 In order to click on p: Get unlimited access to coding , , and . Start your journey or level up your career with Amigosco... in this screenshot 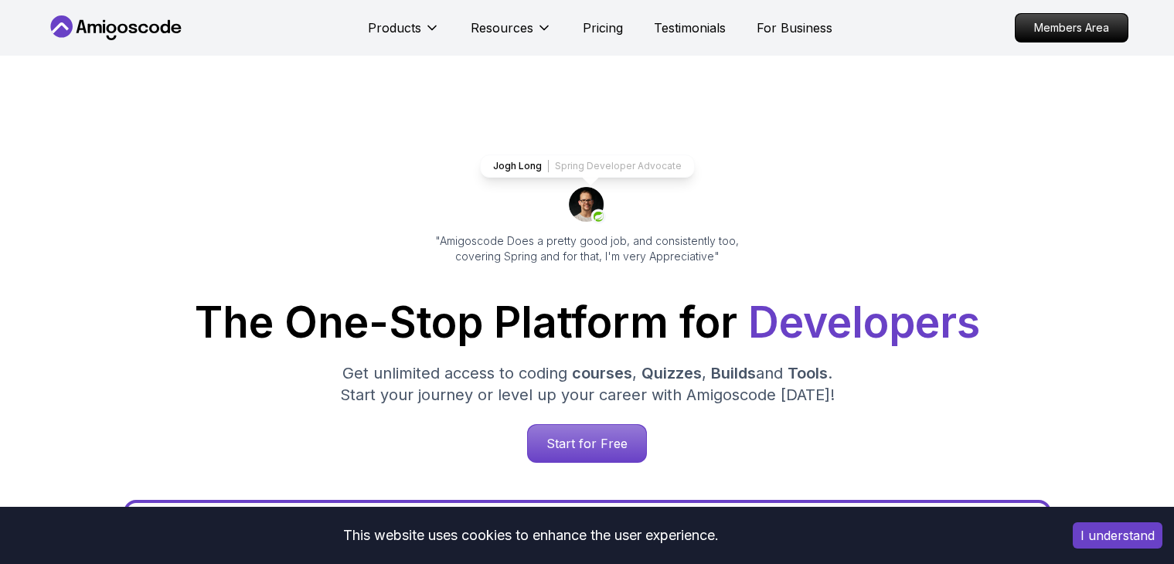, I will do `click(587, 384)`.